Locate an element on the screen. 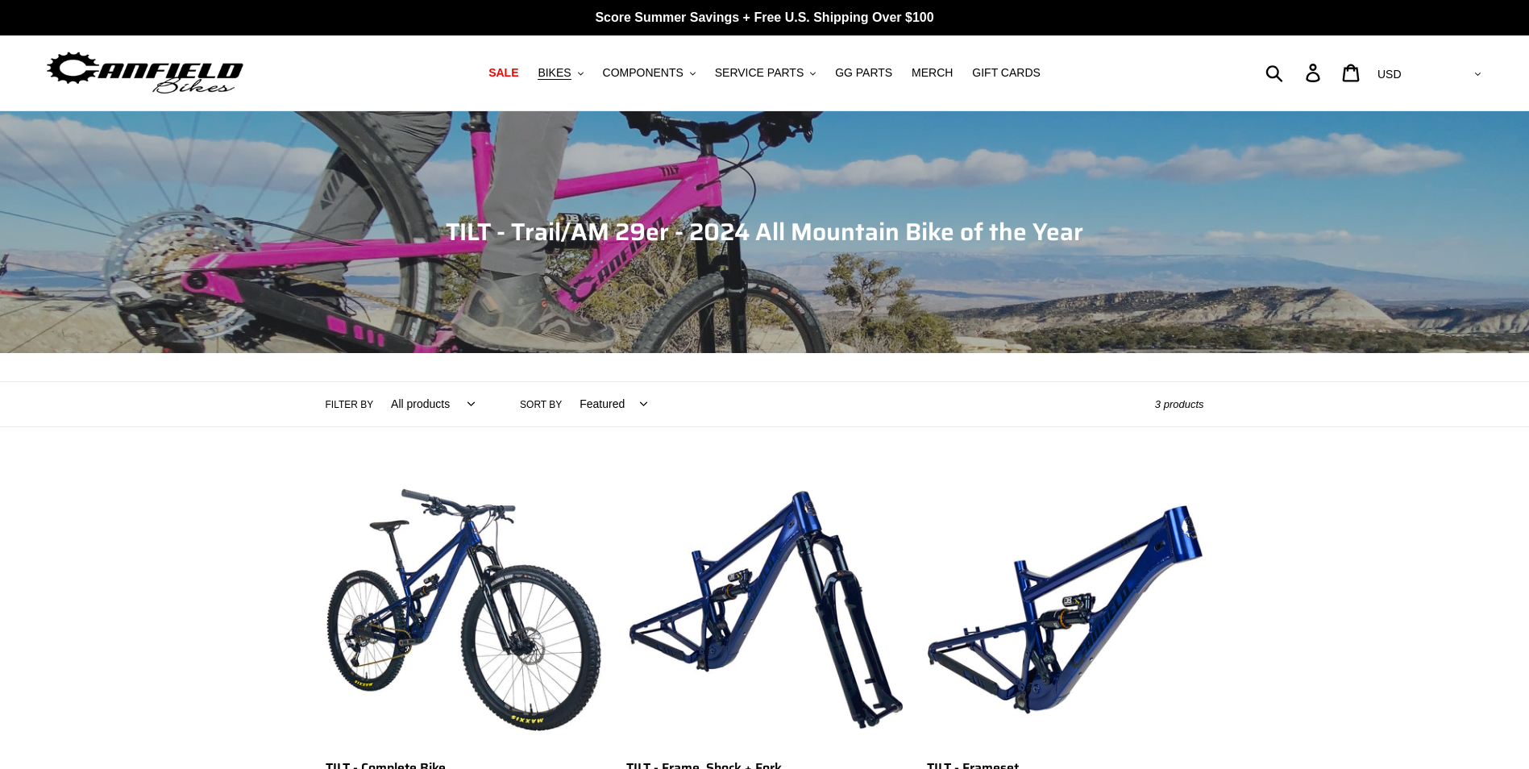  button: BIKES is located at coordinates (560, 73).